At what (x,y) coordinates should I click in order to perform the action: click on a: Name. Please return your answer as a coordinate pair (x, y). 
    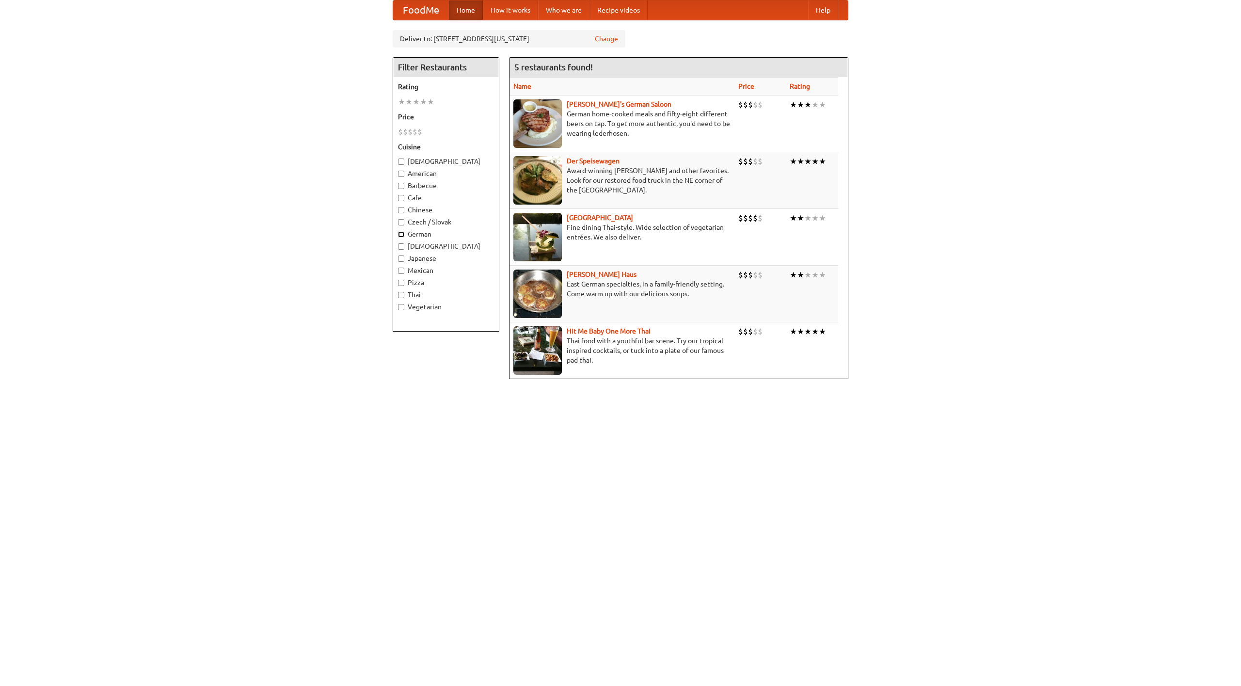
    Looking at the image, I should click on (522, 86).